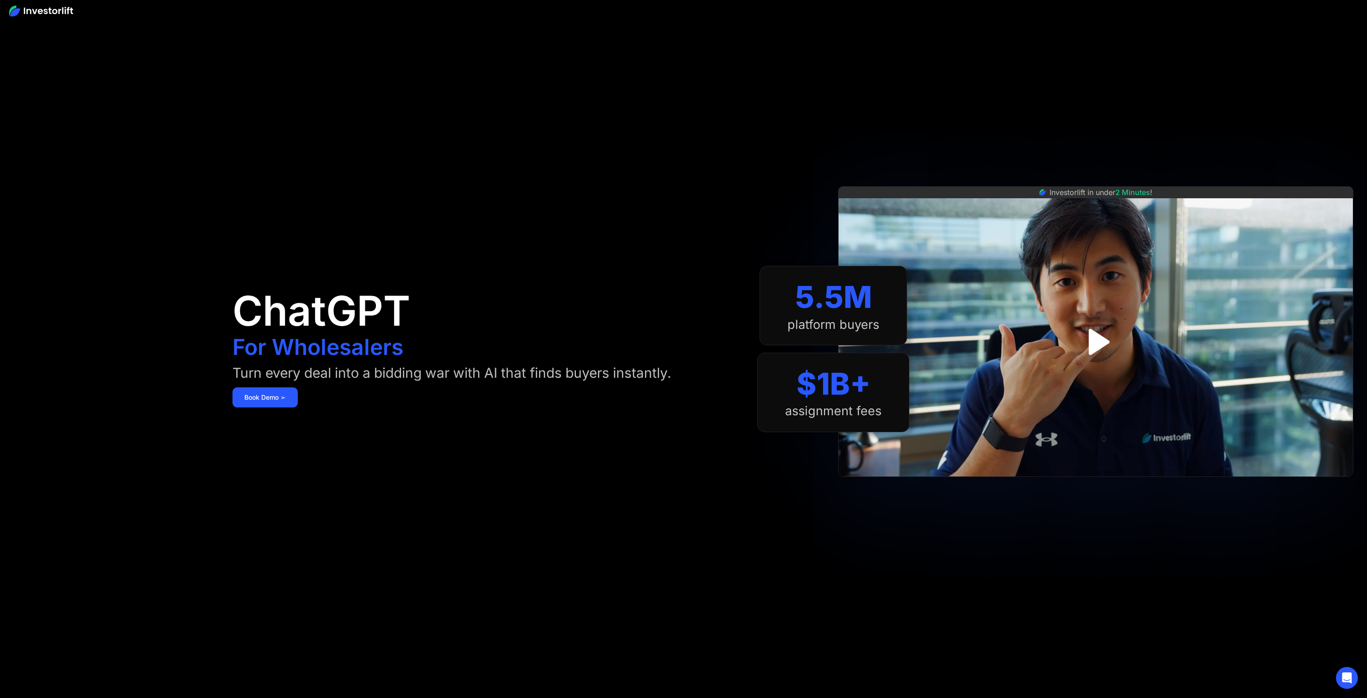 This screenshot has height=698, width=1367. What do you see at coordinates (1133, 192) in the screenshot?
I see `span: 2 Minutes` at bounding box center [1133, 192].